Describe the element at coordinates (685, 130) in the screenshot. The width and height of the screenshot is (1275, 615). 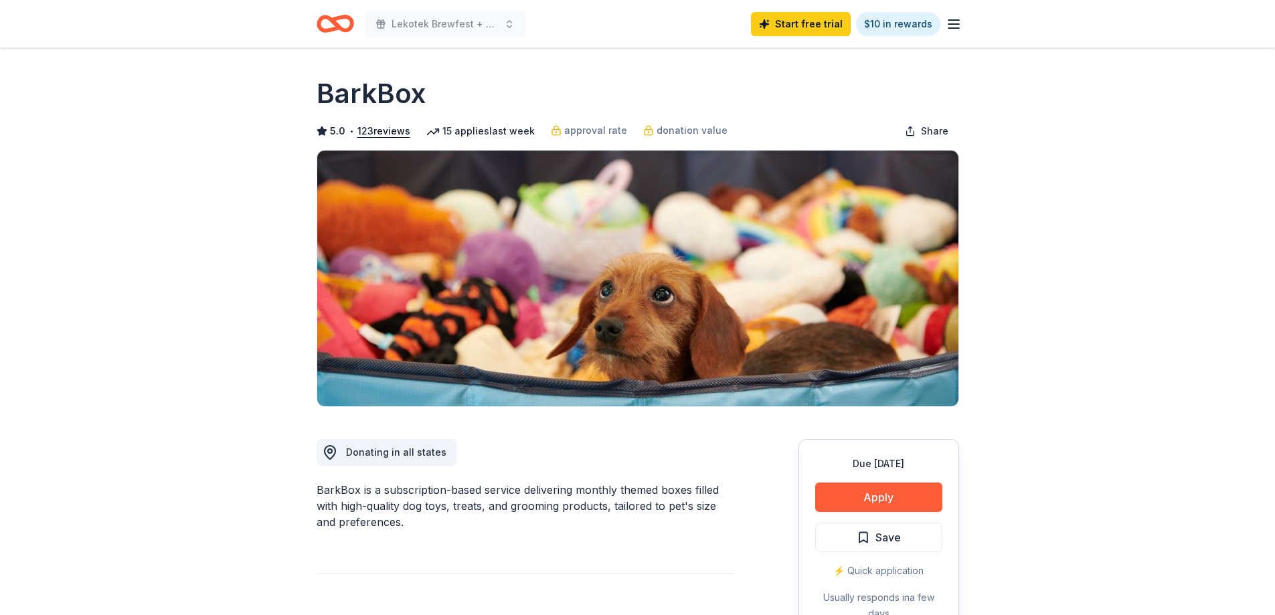
I see `a: donation value` at that location.